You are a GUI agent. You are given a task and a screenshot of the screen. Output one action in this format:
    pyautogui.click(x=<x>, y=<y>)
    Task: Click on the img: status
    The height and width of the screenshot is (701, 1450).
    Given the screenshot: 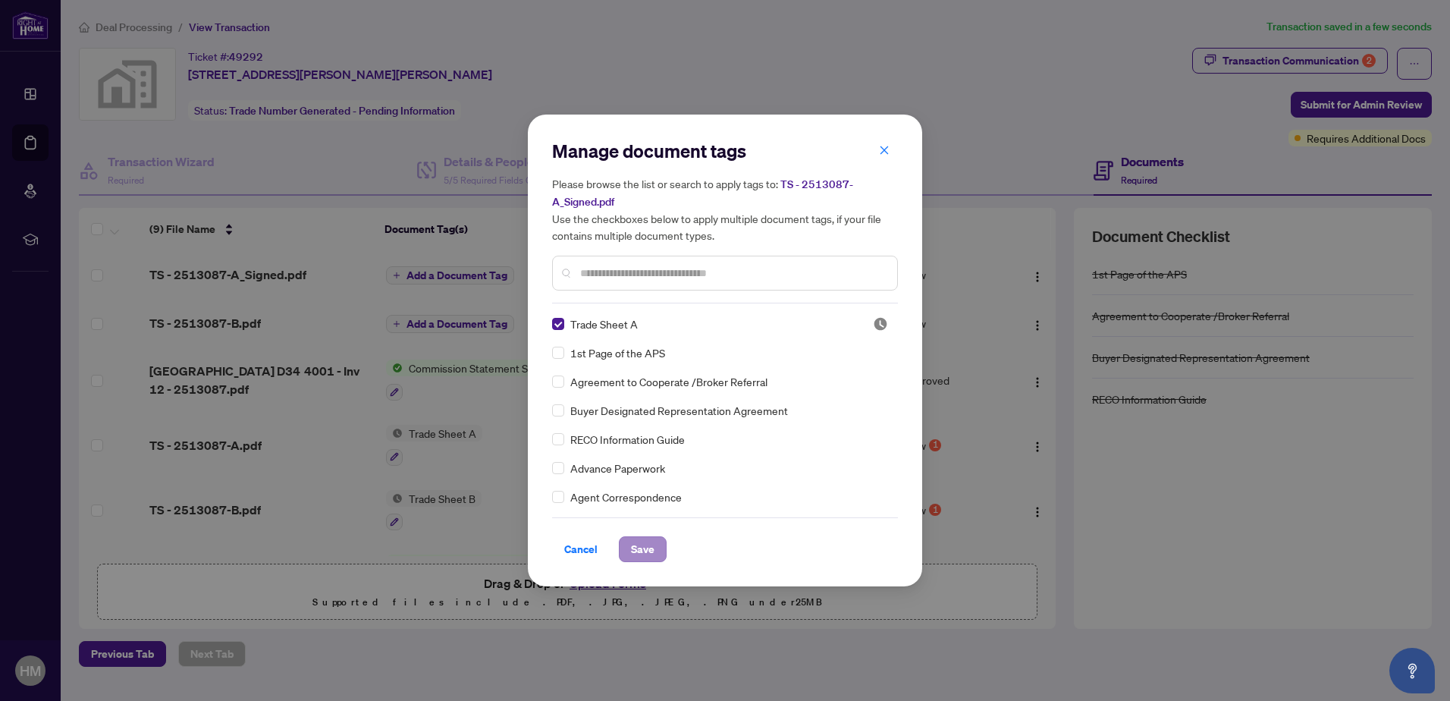 What is the action you would take?
    pyautogui.click(x=880, y=324)
    